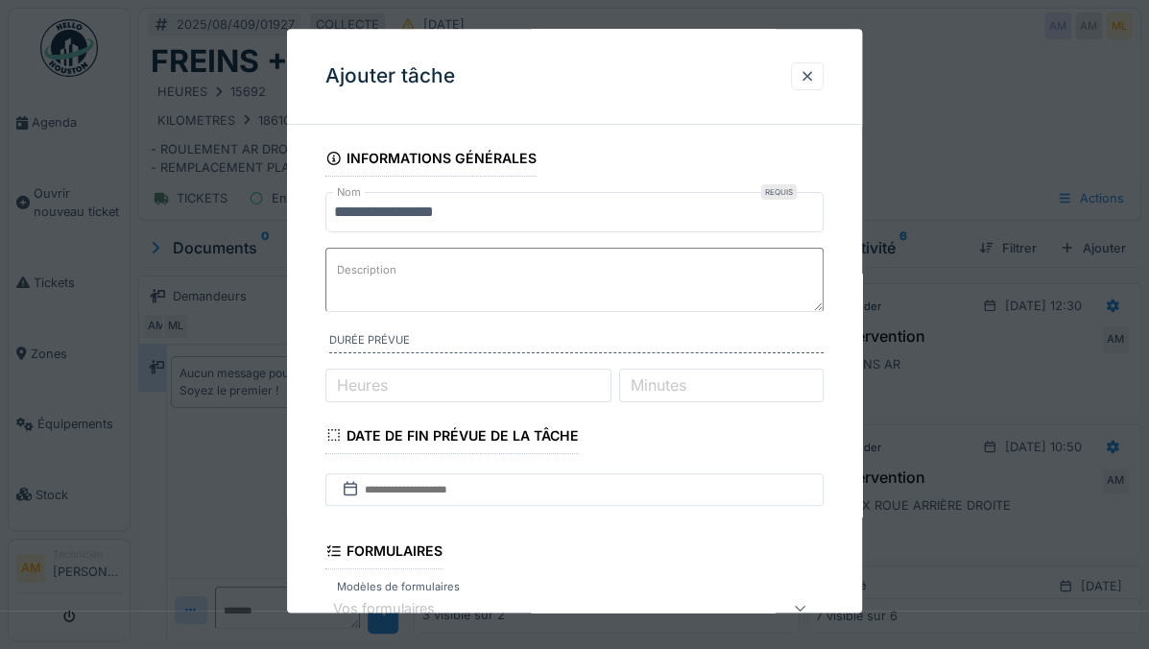 The width and height of the screenshot is (1149, 649). Describe the element at coordinates (576, 344) in the screenshot. I see `label: Durée prévue` at that location.